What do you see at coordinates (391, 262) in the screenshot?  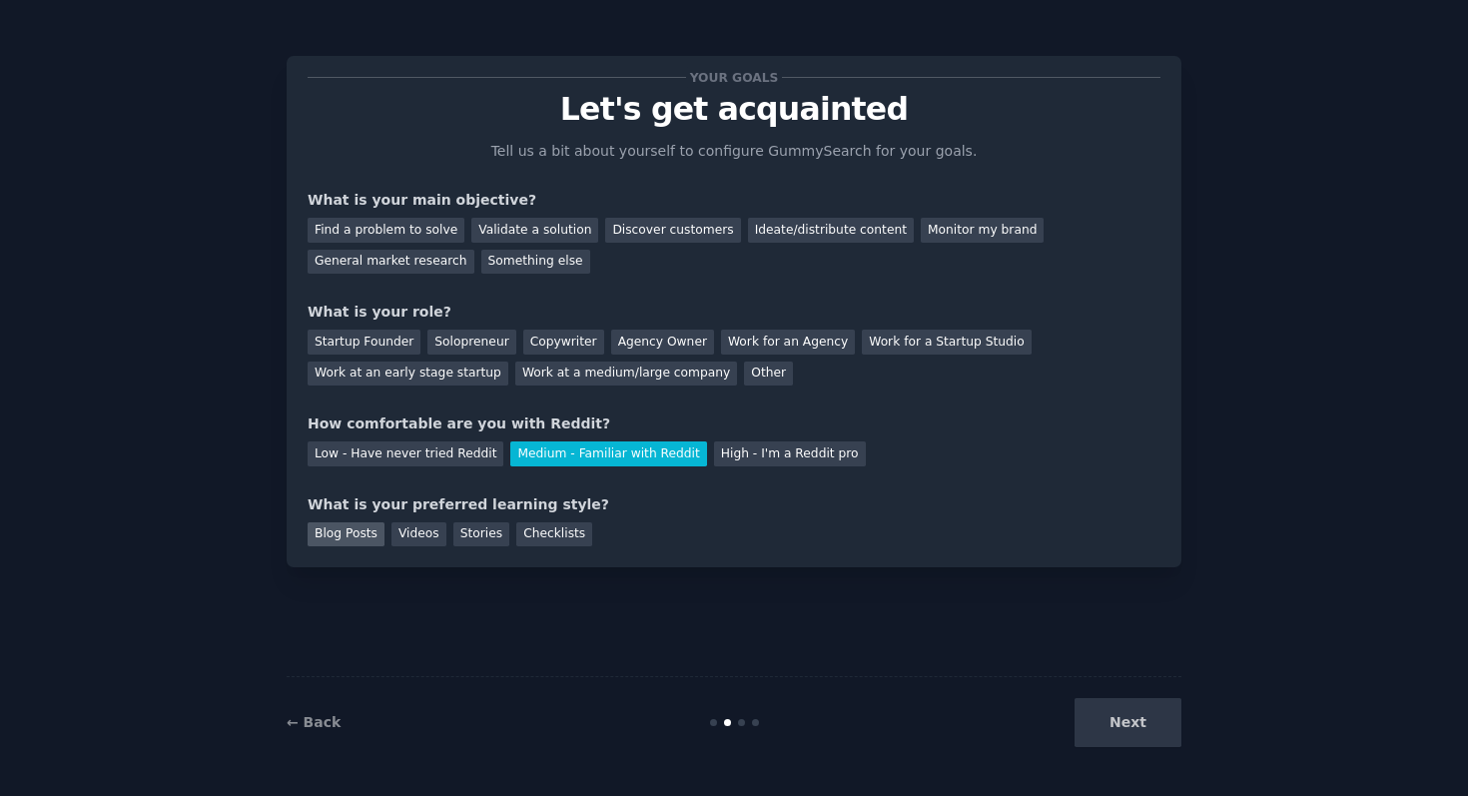 I see `div: General market research` at bounding box center [391, 262].